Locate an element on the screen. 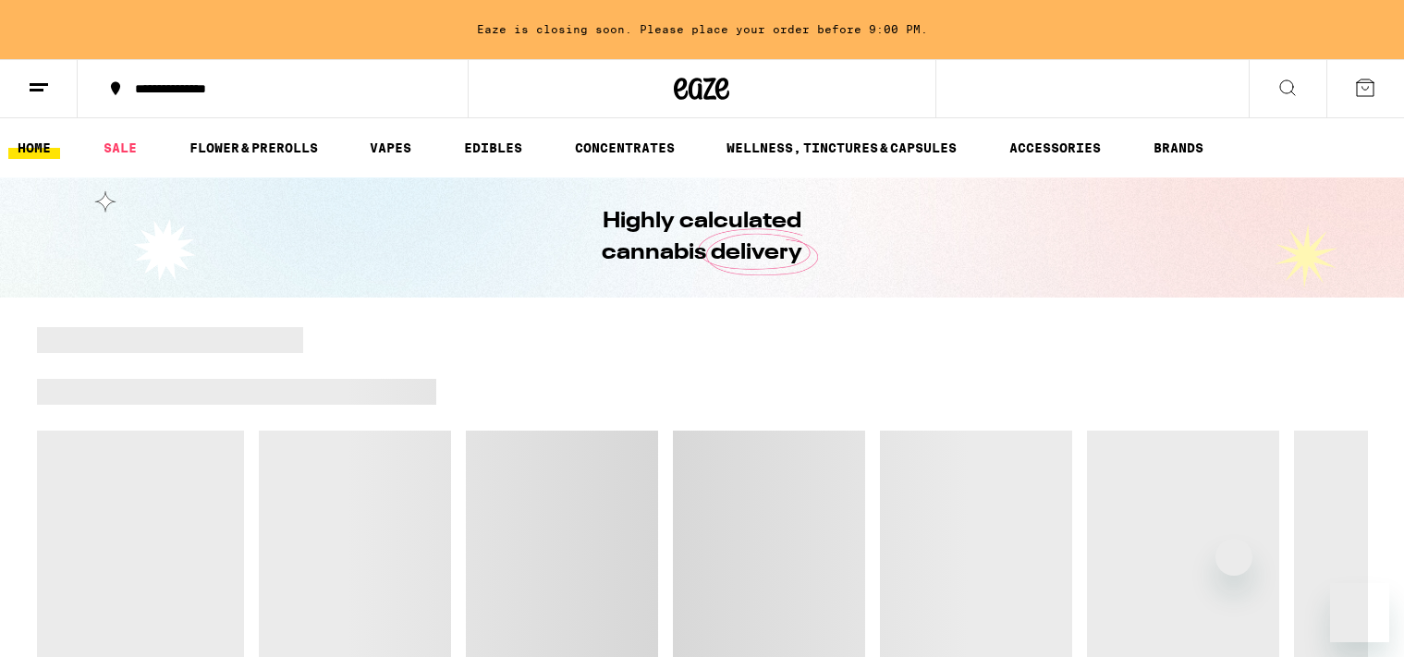 Image resolution: width=1404 pixels, height=657 pixels. a: VAPES is located at coordinates (390, 148).